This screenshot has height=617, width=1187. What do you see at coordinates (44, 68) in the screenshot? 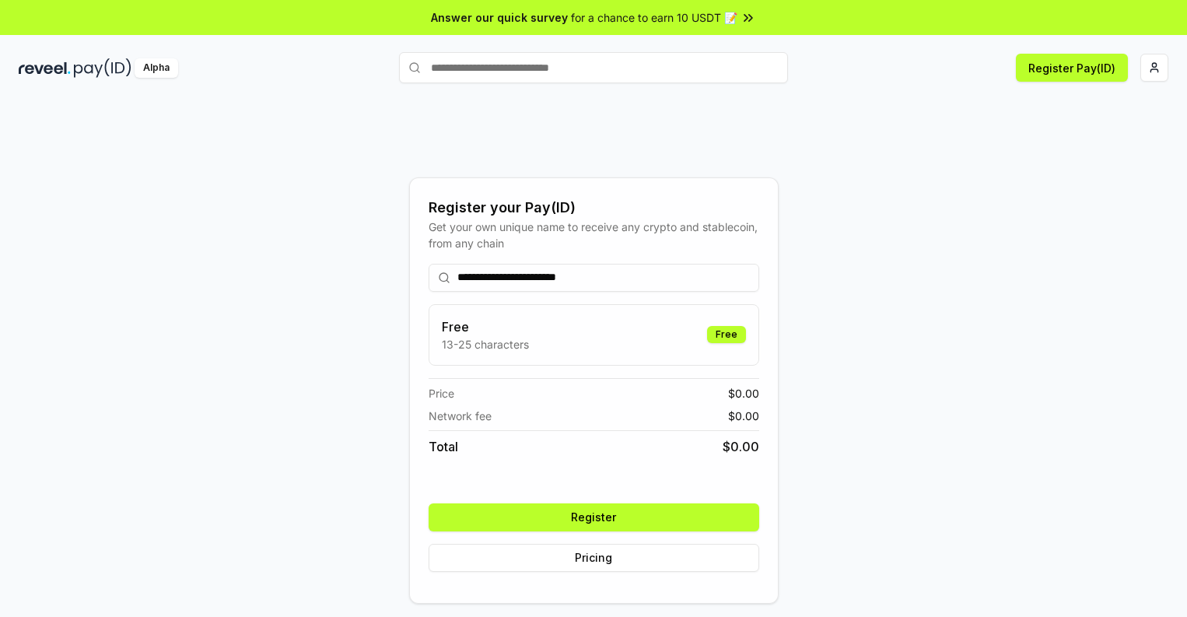
I see `img: reveel_dark` at bounding box center [44, 68].